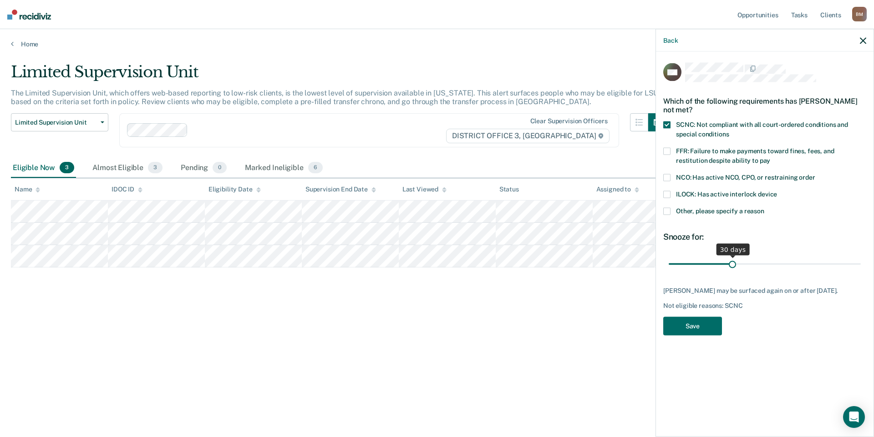  Describe the element at coordinates (618, 189) in the screenshot. I see `div: Assigned to` at that location.